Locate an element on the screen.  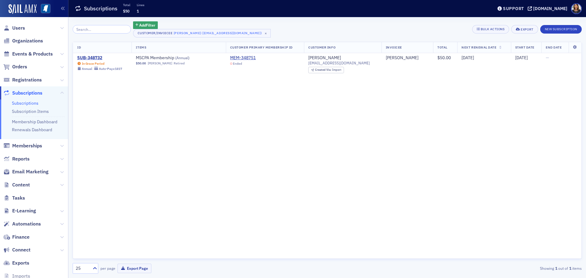
span: E-Learning is located at coordinates (24, 211).